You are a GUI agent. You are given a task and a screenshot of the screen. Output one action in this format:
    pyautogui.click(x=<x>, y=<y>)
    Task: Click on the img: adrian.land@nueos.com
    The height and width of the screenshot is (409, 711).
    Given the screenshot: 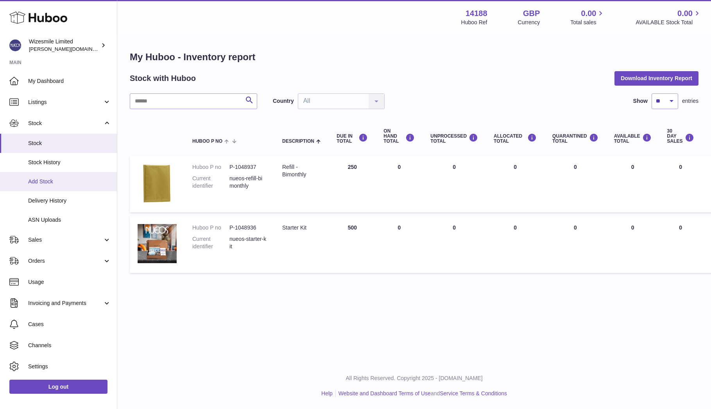 What is the action you would take?
    pyautogui.click(x=15, y=45)
    